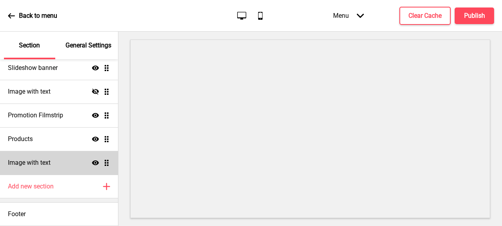 Image resolution: width=502 pixels, height=226 pixels. What do you see at coordinates (31, 186) in the screenshot?
I see `h4: Add new section` at bounding box center [31, 186].